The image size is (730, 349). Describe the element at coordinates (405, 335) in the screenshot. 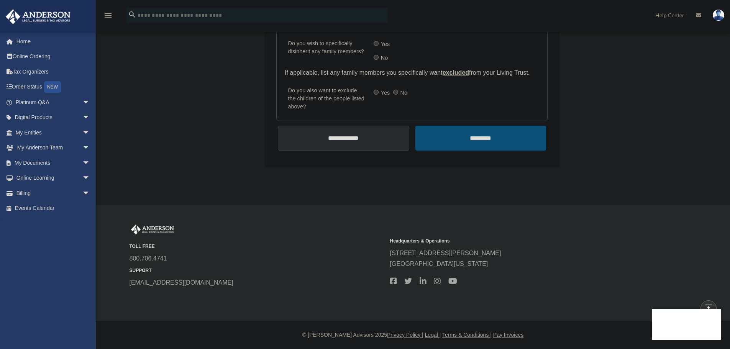

I see `a: Privacy Policy |` at that location.